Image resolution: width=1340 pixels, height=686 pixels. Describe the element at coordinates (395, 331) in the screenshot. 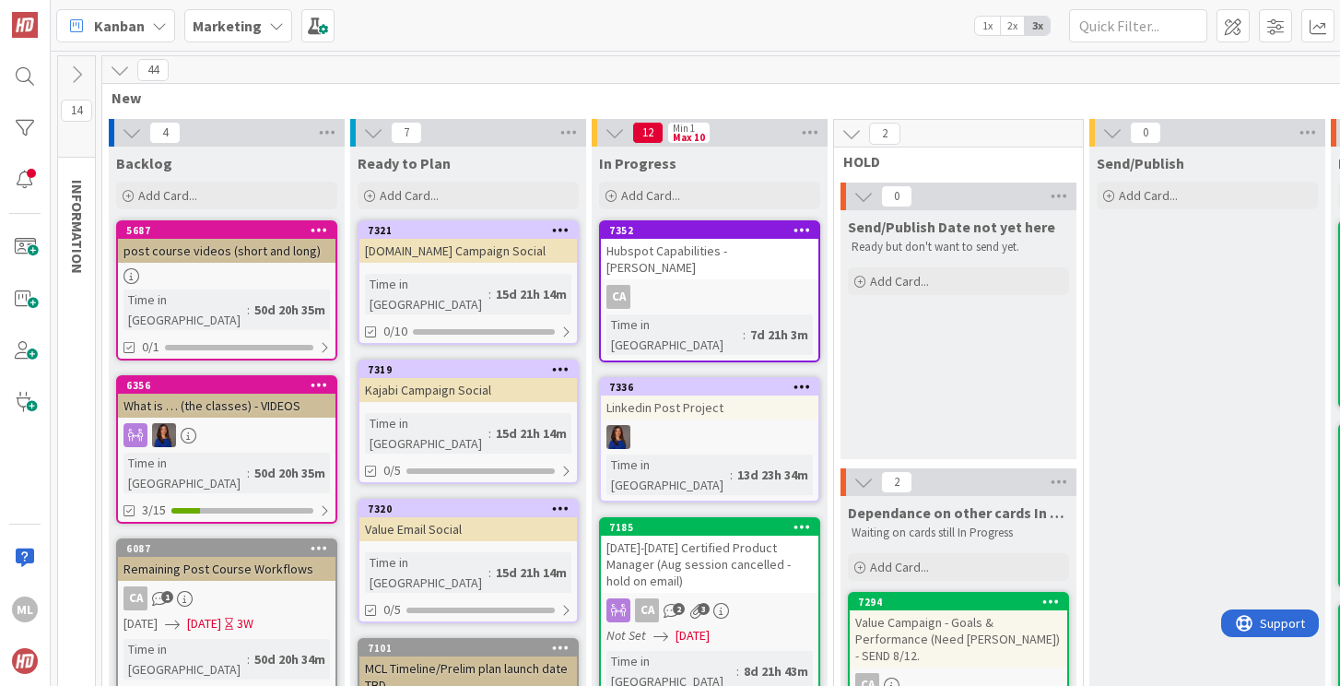

I see `span: 0/10` at that location.